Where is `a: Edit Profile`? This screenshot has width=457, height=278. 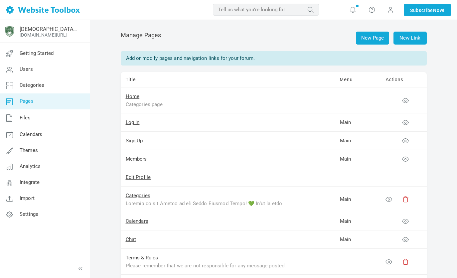
a: Edit Profile is located at coordinates (138, 177).